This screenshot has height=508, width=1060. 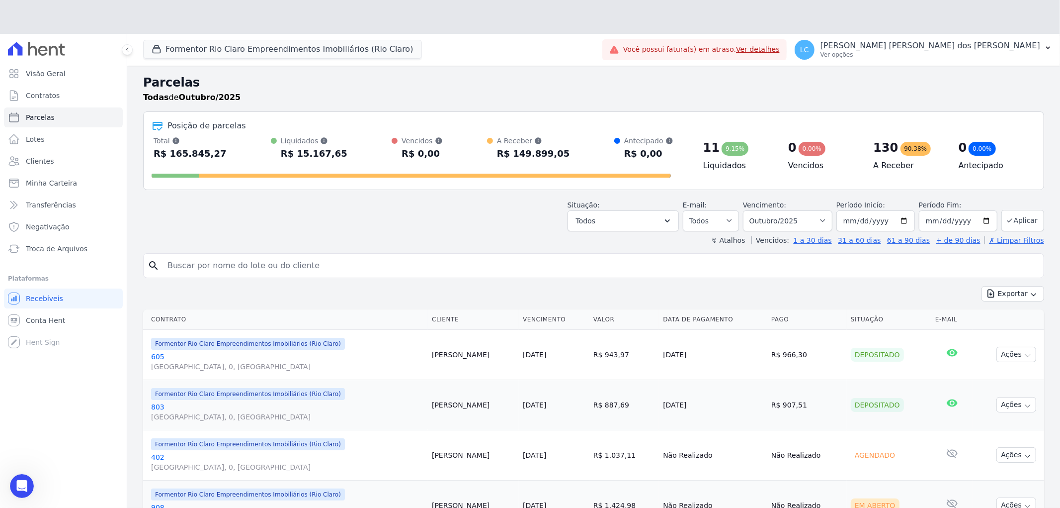 What do you see at coordinates (190, 154) in the screenshot?
I see `div: R$ 165.845,27` at bounding box center [190, 154].